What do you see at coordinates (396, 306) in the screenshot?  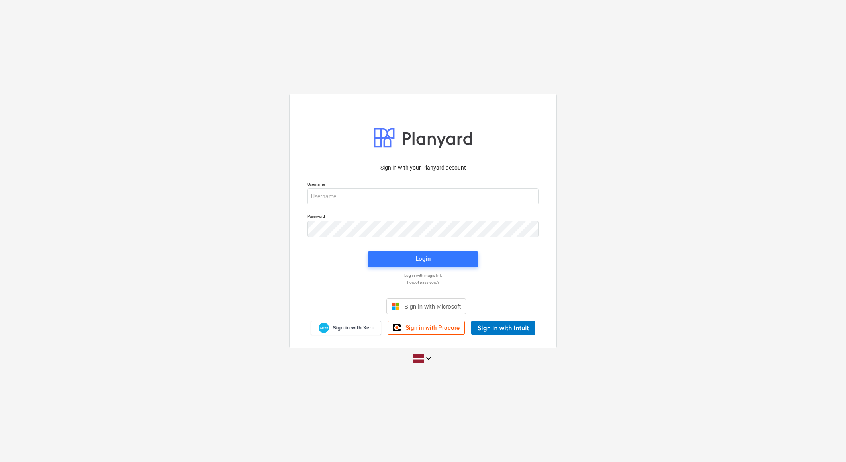 I see `img: Microsoft logo` at bounding box center [396, 306].